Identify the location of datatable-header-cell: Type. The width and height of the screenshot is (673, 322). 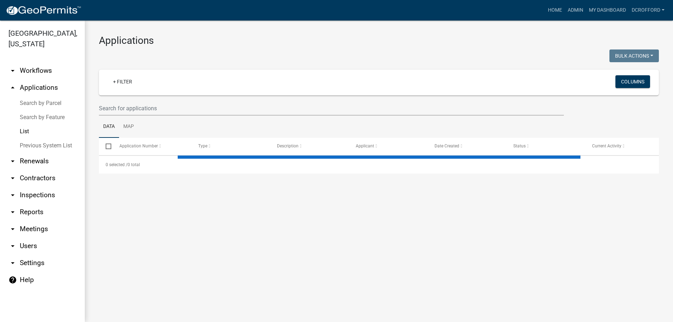
(230, 146).